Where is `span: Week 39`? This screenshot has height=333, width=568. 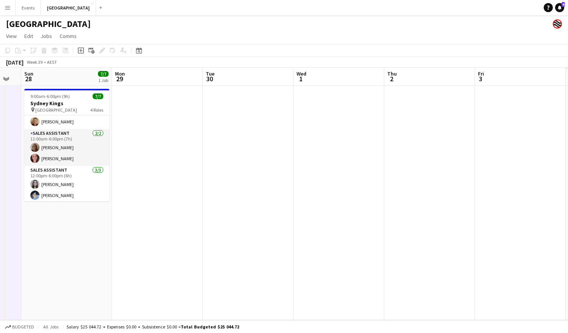 span: Week 39 is located at coordinates (35, 62).